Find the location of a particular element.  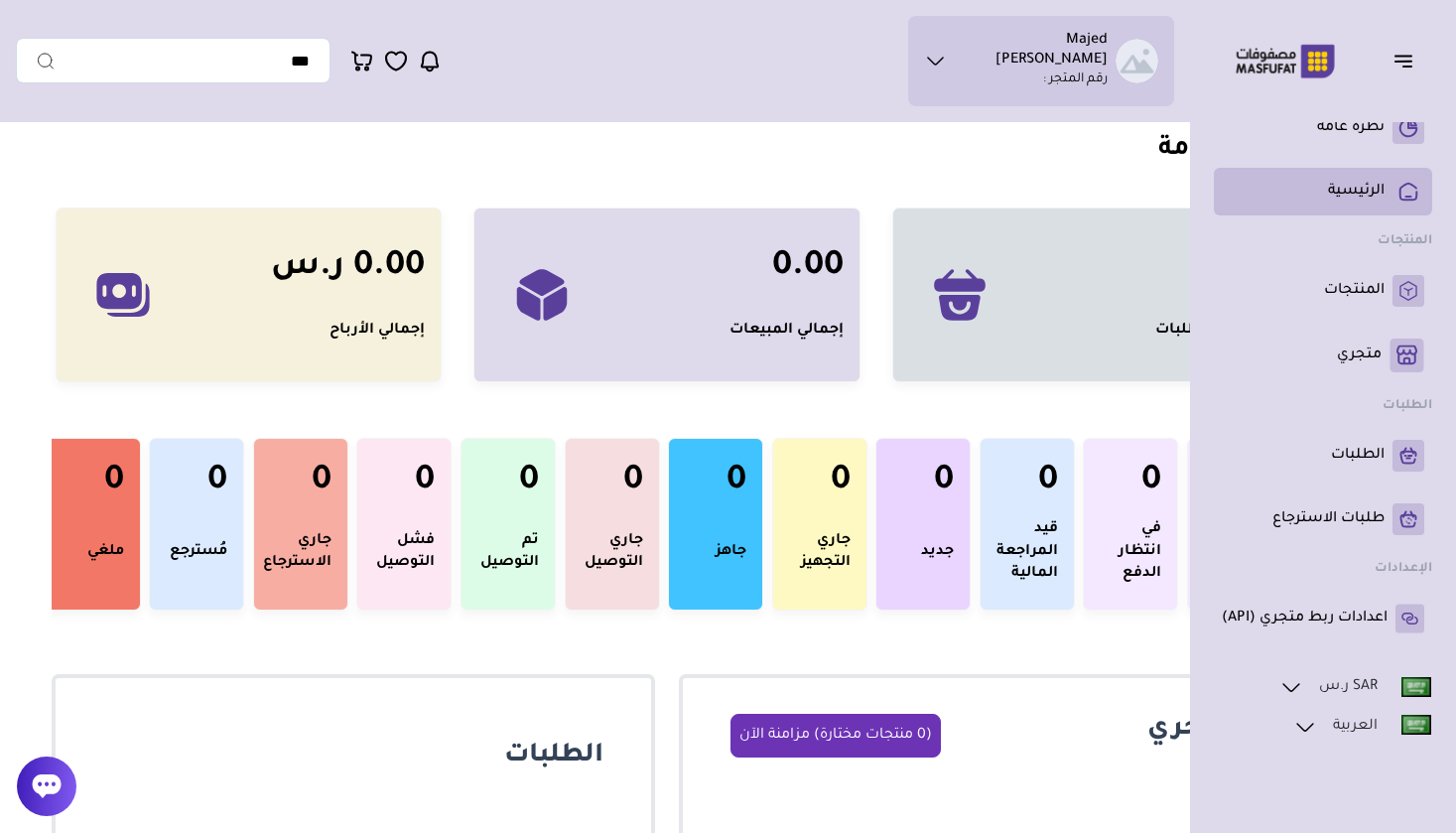

div: مُسترجع is located at coordinates (199, 552).